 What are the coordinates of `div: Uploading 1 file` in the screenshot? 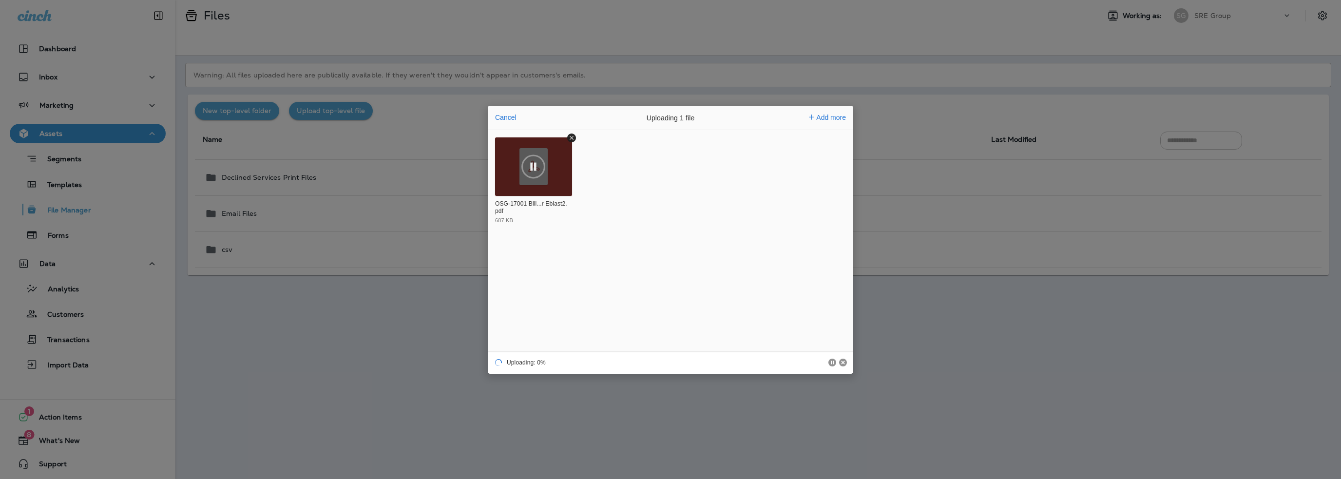 It's located at (671, 118).